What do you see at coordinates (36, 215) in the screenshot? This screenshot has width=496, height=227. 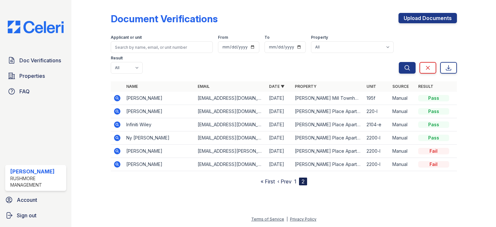 I see `a: Sign out` at bounding box center [36, 215].